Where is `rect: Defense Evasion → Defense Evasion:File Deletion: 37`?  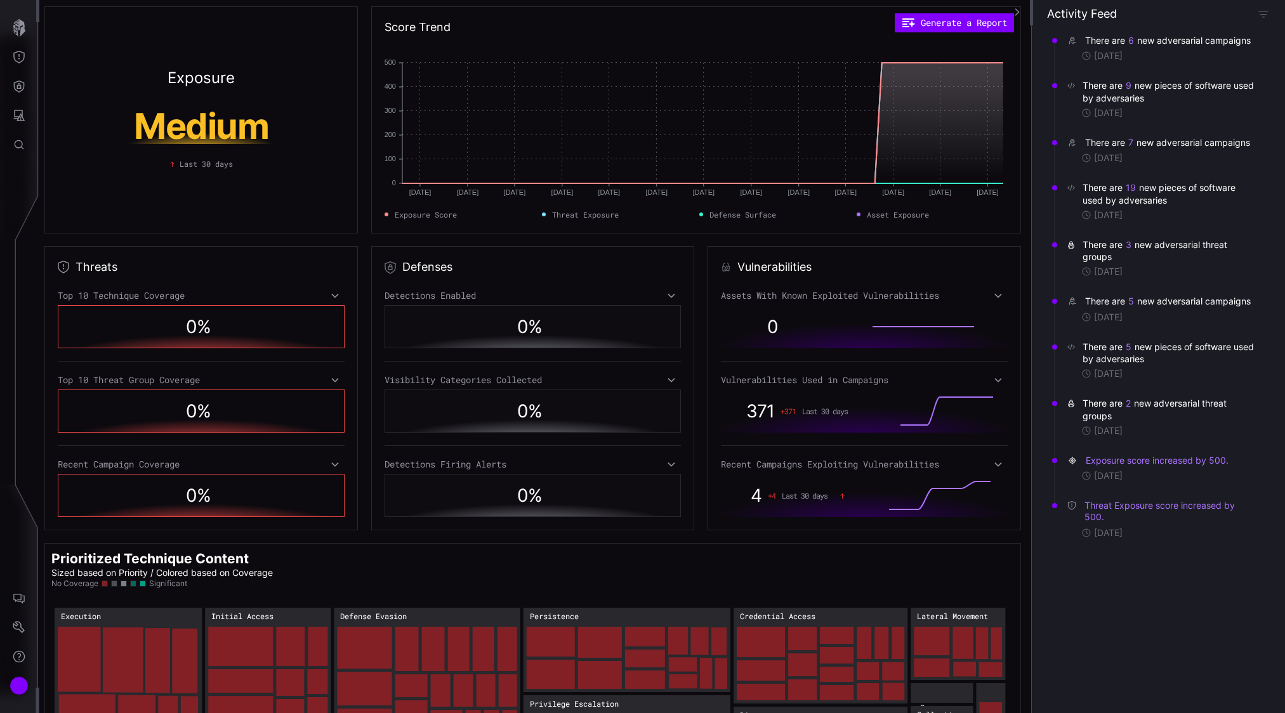
rect: Defense Evasion → Defense Evasion:File Deletion: 37 is located at coordinates (483, 649).